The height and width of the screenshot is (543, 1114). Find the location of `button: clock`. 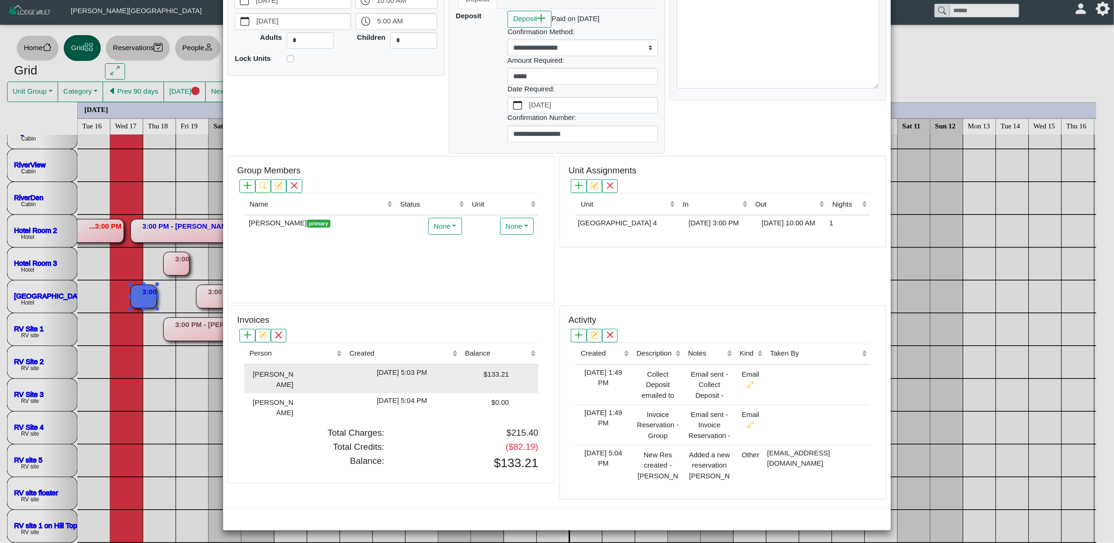

button: clock is located at coordinates (365, 22).